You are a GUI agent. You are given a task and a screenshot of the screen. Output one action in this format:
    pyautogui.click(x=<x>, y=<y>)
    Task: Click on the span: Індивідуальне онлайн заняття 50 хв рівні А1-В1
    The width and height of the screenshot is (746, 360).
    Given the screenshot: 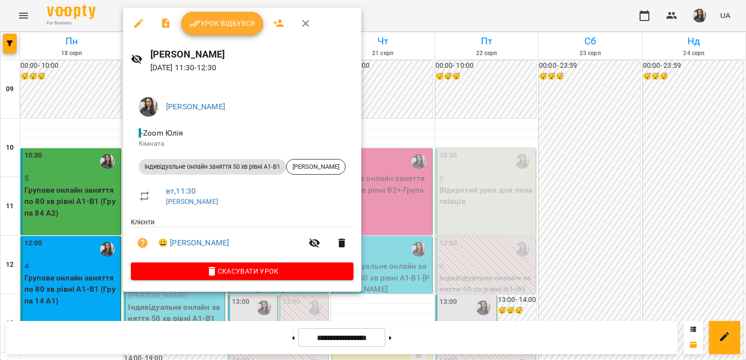 What is the action you would take?
    pyautogui.click(x=212, y=167)
    